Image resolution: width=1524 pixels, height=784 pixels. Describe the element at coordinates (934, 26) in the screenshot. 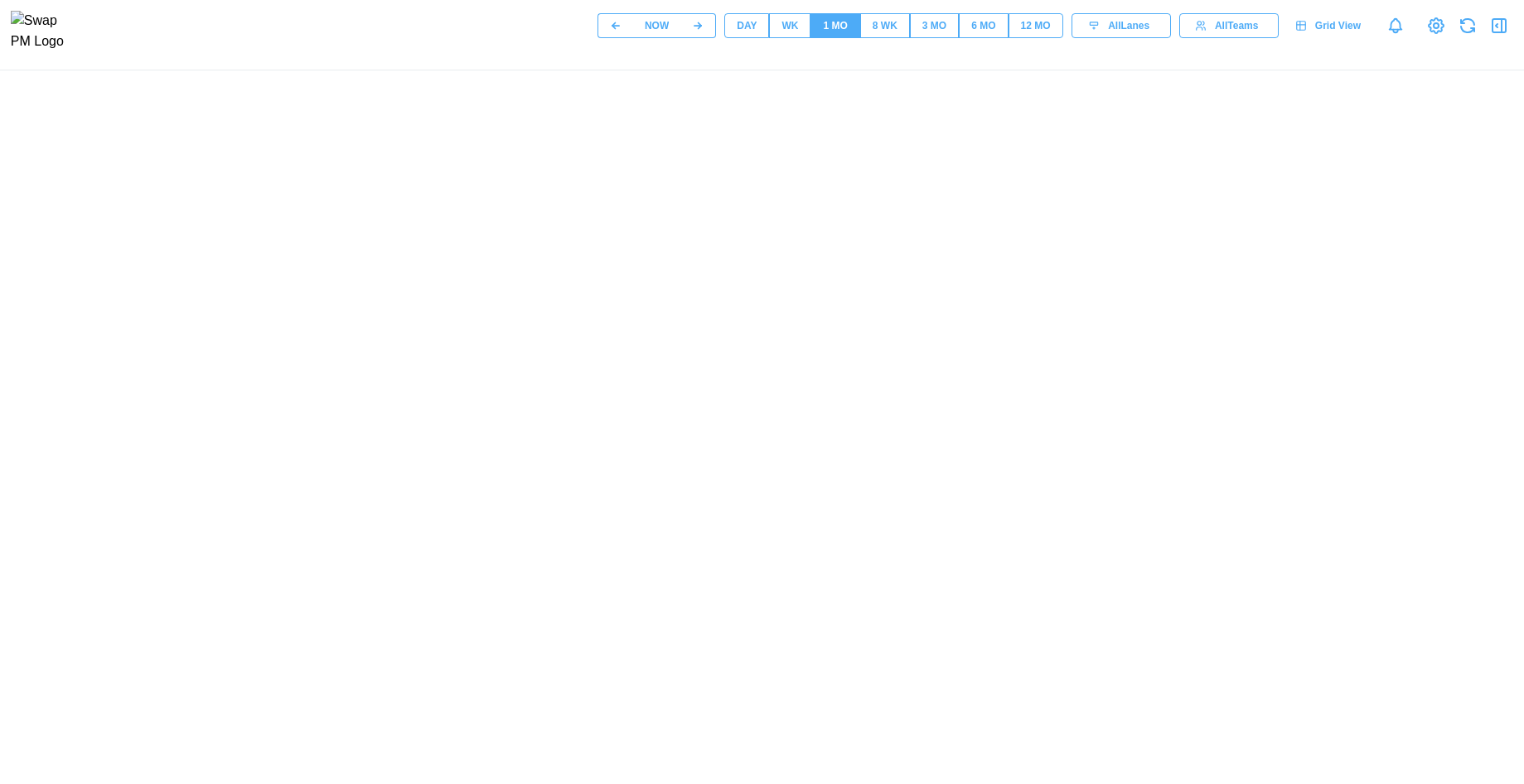

I see `div: 3 MO` at that location.